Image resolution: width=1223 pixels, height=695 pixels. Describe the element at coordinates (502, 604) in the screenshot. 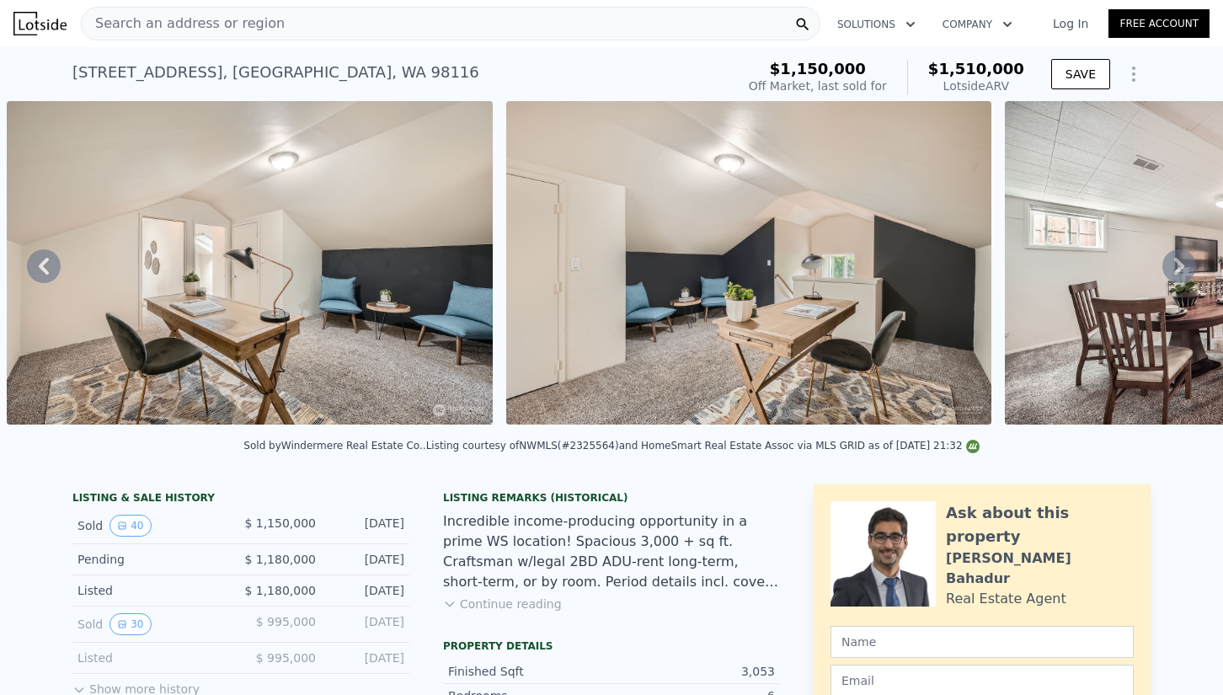

I see `button: Continue reading` at that location.